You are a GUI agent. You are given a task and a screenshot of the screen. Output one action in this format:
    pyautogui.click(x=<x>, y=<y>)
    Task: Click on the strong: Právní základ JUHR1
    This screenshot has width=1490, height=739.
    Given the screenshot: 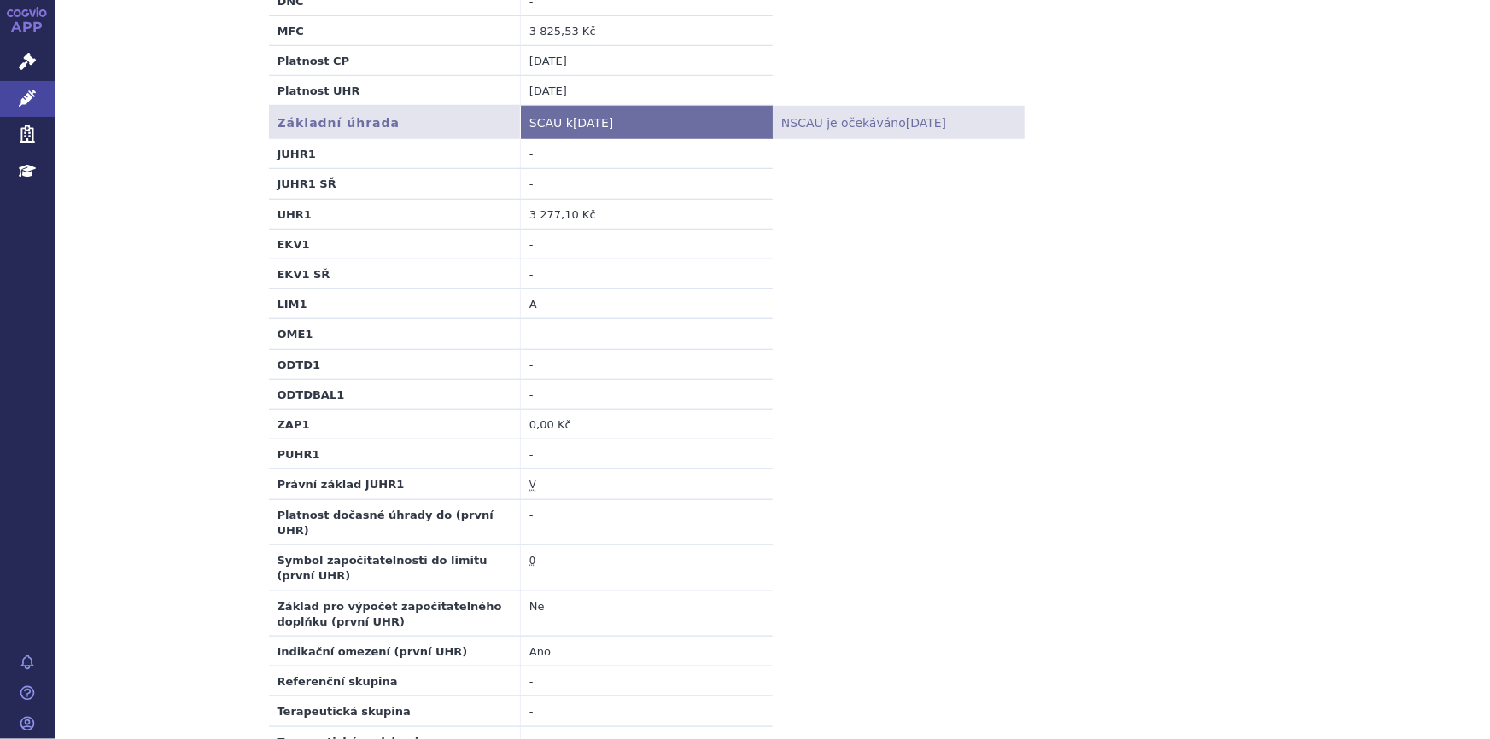 What is the action you would take?
    pyautogui.click(x=341, y=484)
    